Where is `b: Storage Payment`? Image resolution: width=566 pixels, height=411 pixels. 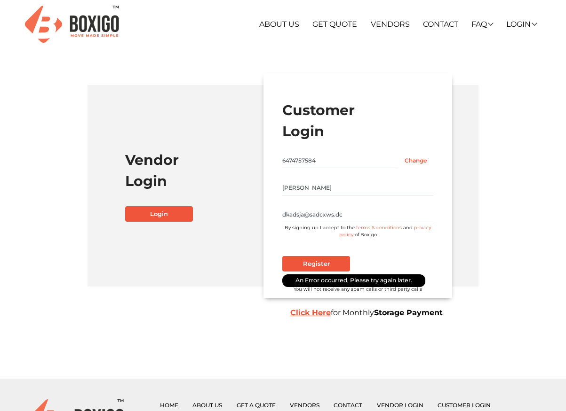
b: Storage Payment is located at coordinates (408, 313).